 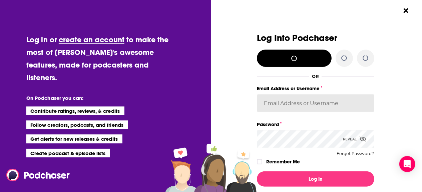 What do you see at coordinates (316, 38) in the screenshot?
I see `h3: Log Into Podchaser` at bounding box center [316, 38].